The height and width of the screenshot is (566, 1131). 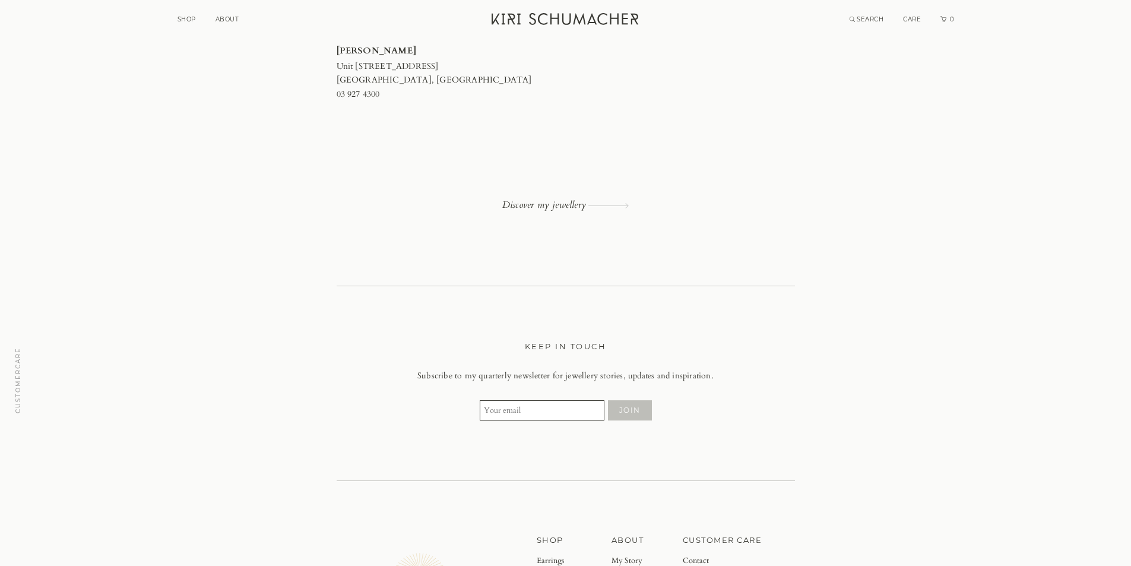 I want to click on a: CARE, so click(x=912, y=19).